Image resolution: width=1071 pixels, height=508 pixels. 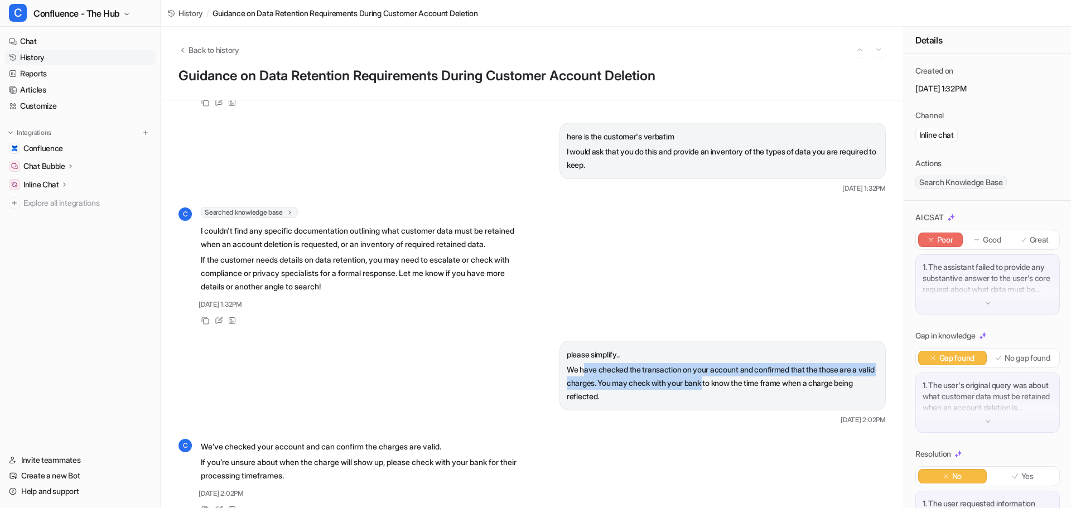 What do you see at coordinates (80, 476) in the screenshot?
I see `a: Create a new Bot` at bounding box center [80, 476].